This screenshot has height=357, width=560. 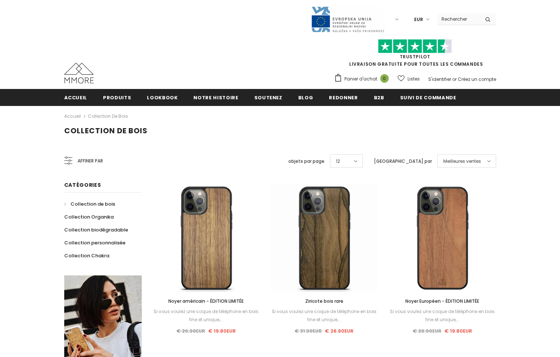 What do you see at coordinates (384, 78) in the screenshot?
I see `span: 0` at bounding box center [384, 78].